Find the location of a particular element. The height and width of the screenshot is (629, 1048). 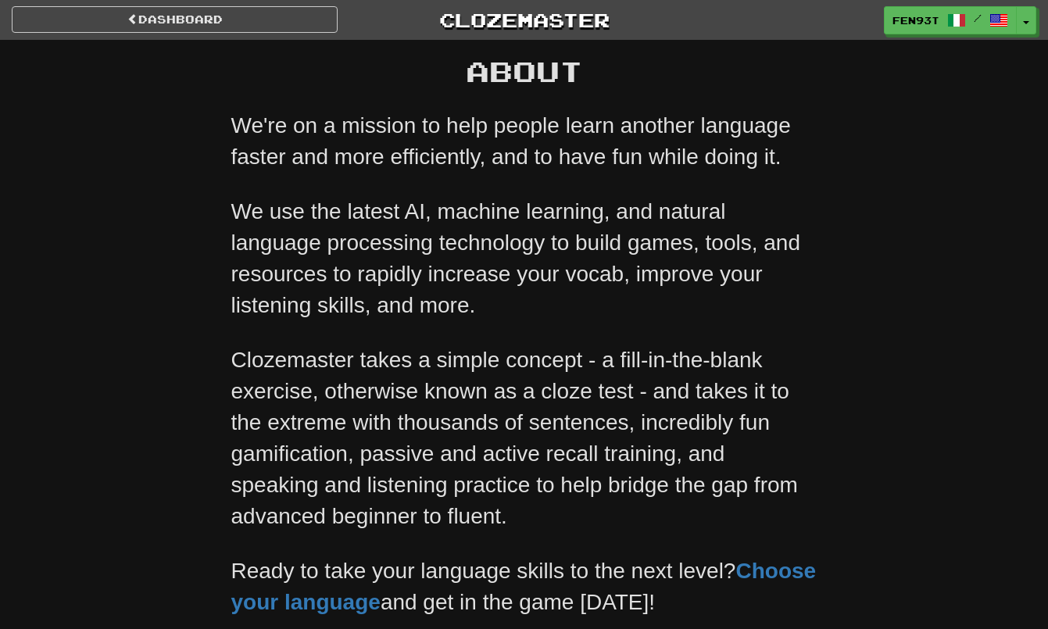

p: We're on a mission to help people learn another language faster and more efficiently, and to have... is located at coordinates (524, 141).